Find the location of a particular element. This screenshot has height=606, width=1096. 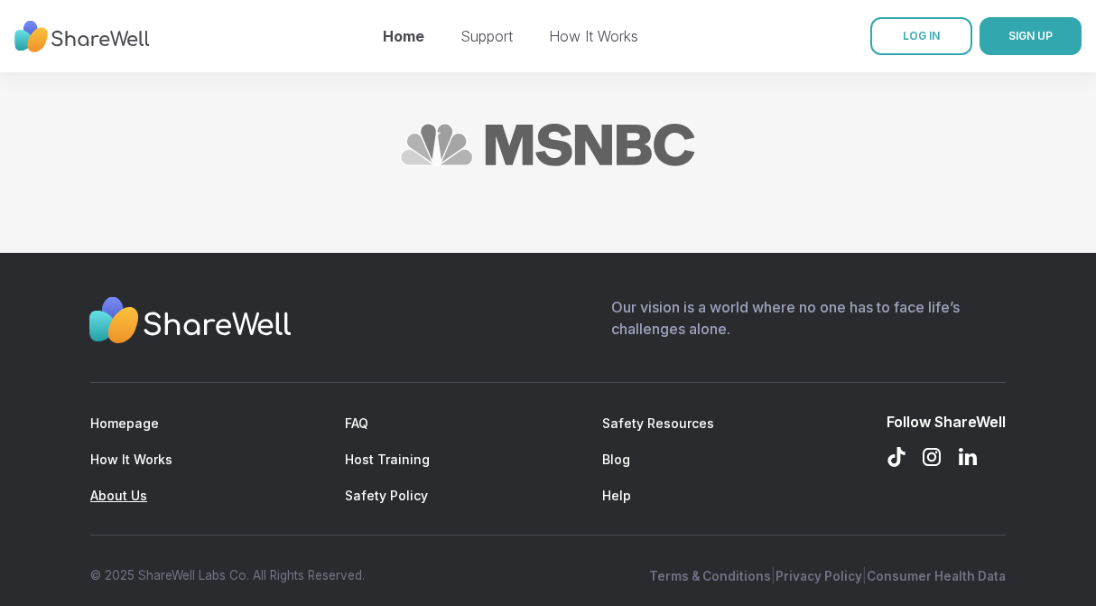

a: LOG IN is located at coordinates (921, 36).